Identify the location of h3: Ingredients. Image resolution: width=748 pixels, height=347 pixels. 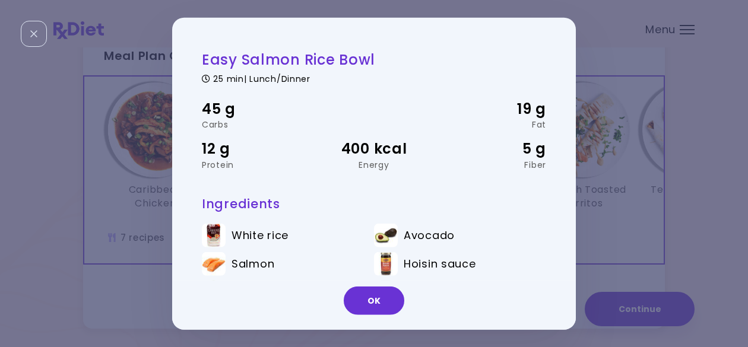
(374, 203).